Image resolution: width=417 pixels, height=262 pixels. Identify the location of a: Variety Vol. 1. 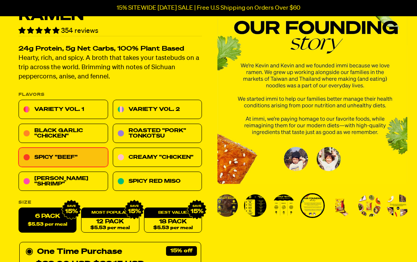
(63, 110).